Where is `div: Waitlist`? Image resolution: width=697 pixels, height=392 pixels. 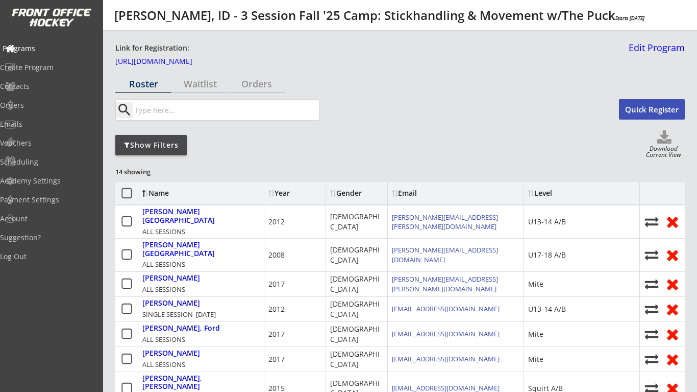 div: Waitlist is located at coordinates (200, 84).